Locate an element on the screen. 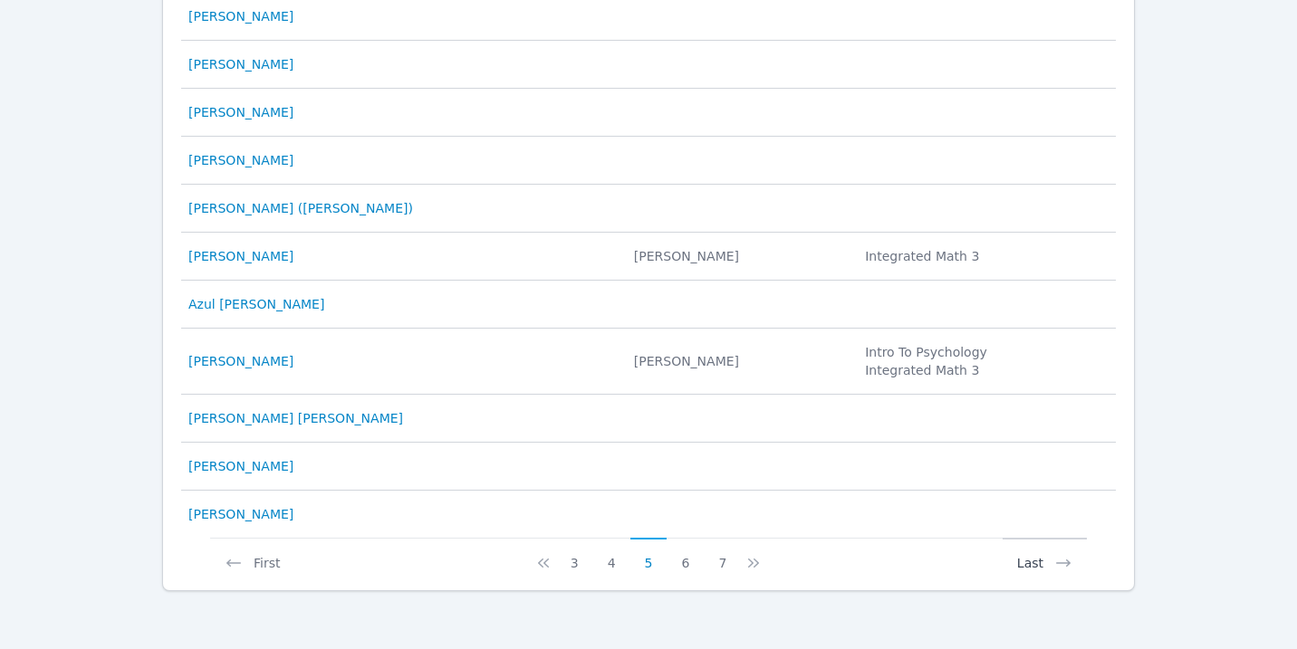 The image size is (1297, 649). button: 7 is located at coordinates (722, 555).